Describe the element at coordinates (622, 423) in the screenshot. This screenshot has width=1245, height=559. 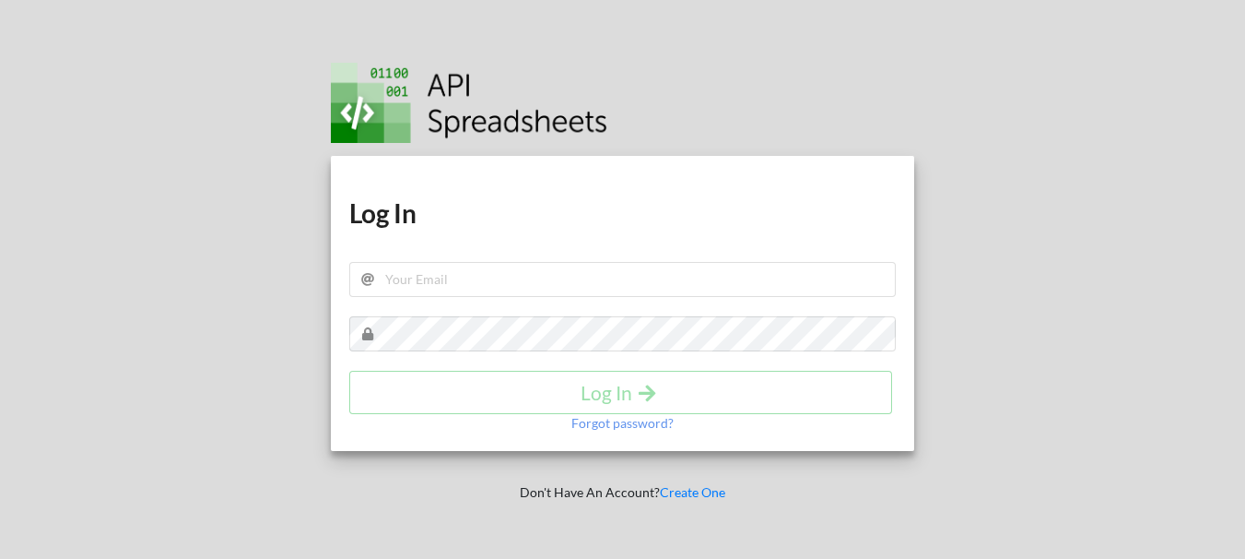
I see `p: Forgot password?` at that location.